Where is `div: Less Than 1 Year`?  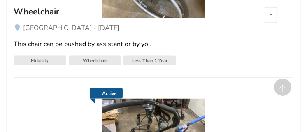 div: Less Than 1 Year is located at coordinates (150, 60).